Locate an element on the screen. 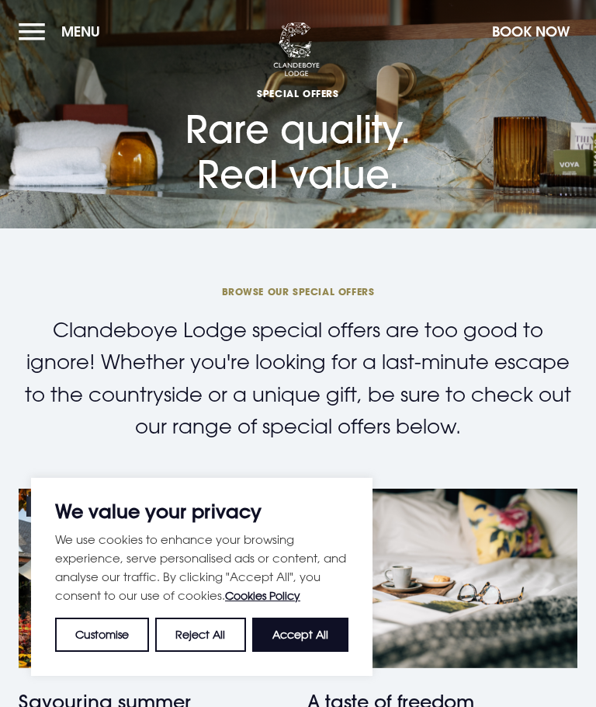 This screenshot has height=707, width=596. button: Menu is located at coordinates (63, 31).